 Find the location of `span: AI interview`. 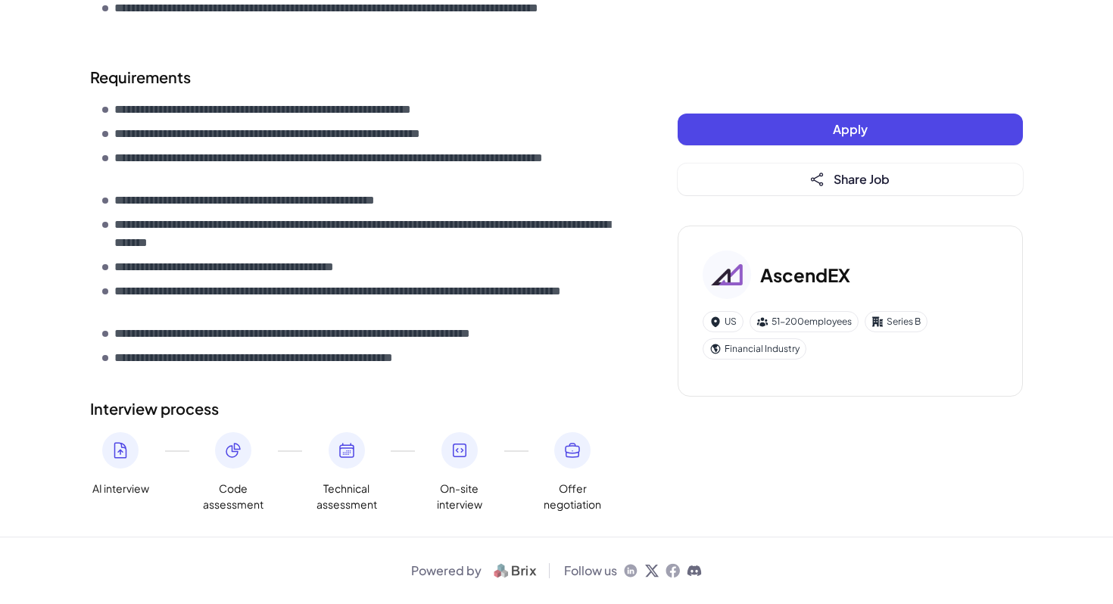

span: AI interview is located at coordinates (120, 488).